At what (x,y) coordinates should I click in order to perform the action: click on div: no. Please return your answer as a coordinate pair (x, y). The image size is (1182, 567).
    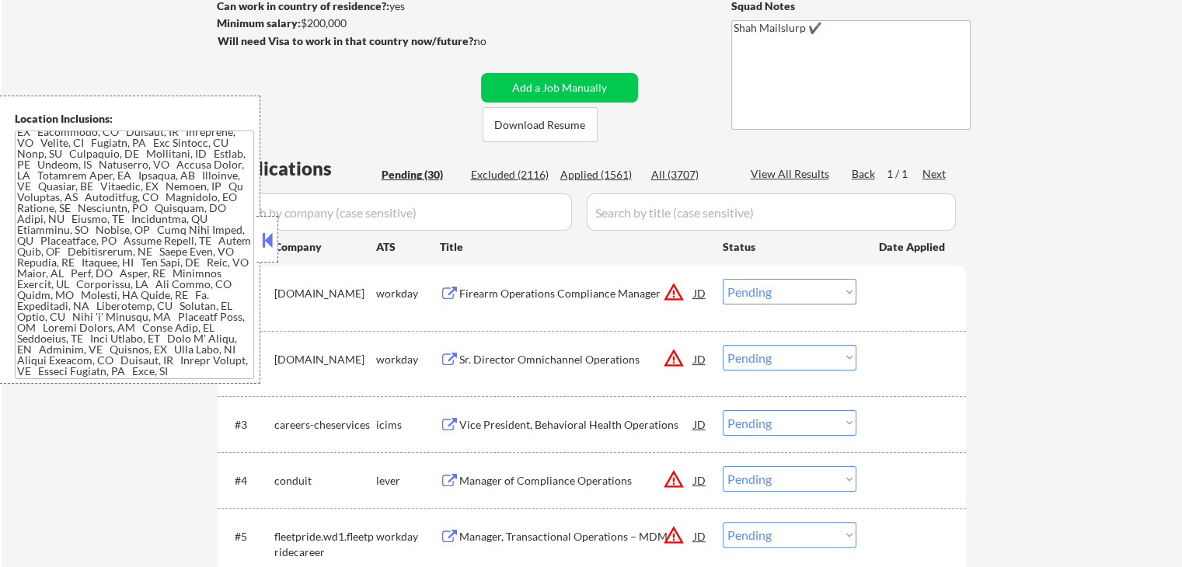
    Looking at the image, I should click on (496, 41).